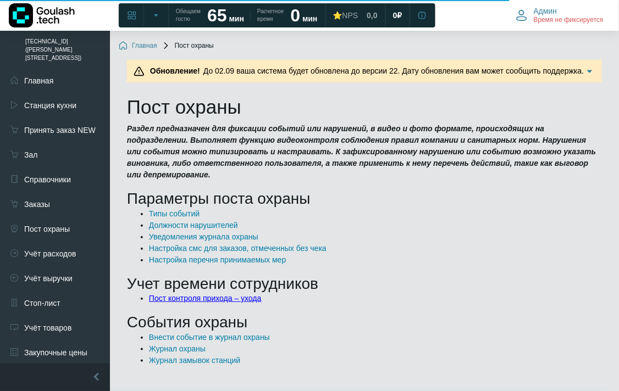 This screenshot has height=391, width=619. What do you see at coordinates (247, 15) in the screenshot?
I see `a: Обещаем гостю 65 мин Расчетное время 0 мин` at bounding box center [247, 15].